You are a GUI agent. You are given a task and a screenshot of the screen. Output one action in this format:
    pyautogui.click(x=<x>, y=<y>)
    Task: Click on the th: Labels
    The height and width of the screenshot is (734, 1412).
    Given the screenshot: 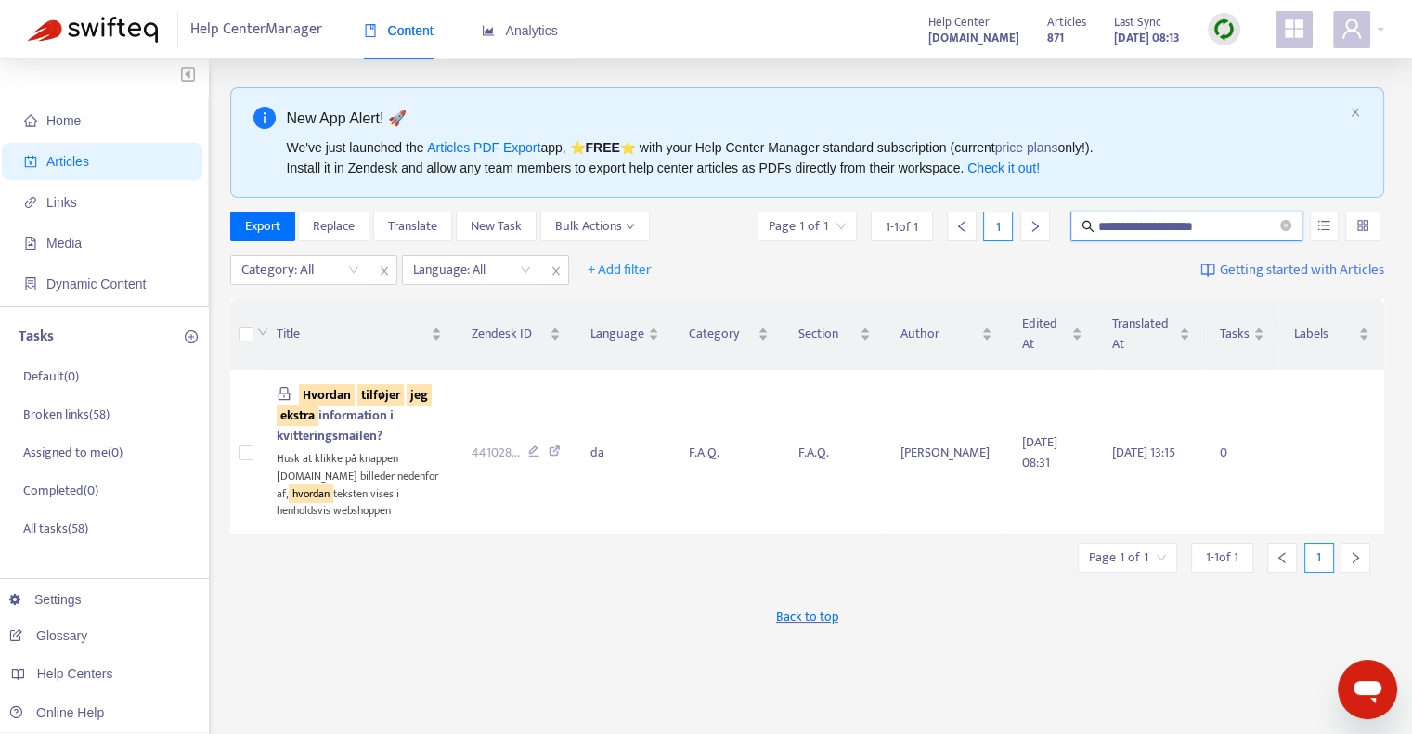 What is the action you would take?
    pyautogui.click(x=1331, y=334)
    